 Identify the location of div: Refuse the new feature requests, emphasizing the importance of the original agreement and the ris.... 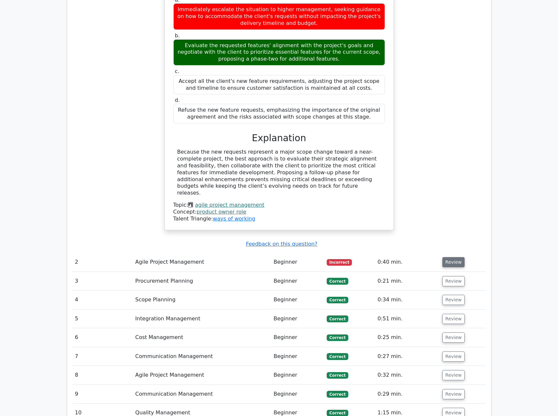
(279, 114).